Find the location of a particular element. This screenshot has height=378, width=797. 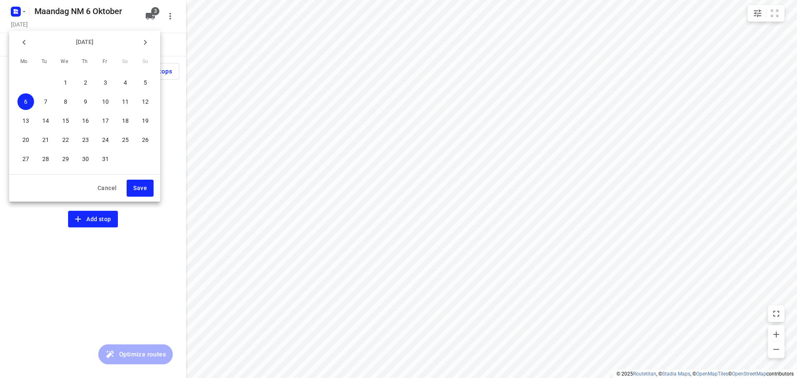

p: 13 is located at coordinates (26, 121).